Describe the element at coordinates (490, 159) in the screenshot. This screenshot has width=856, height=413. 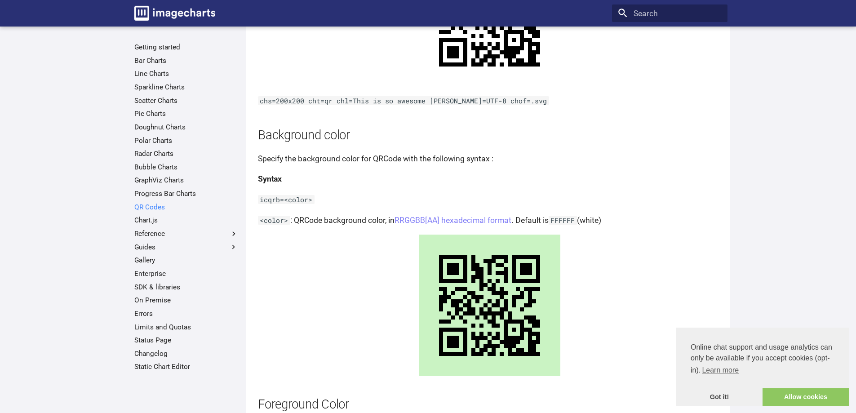
I see `p: Specify the background color for QRCode with the following syntax :` at that location.